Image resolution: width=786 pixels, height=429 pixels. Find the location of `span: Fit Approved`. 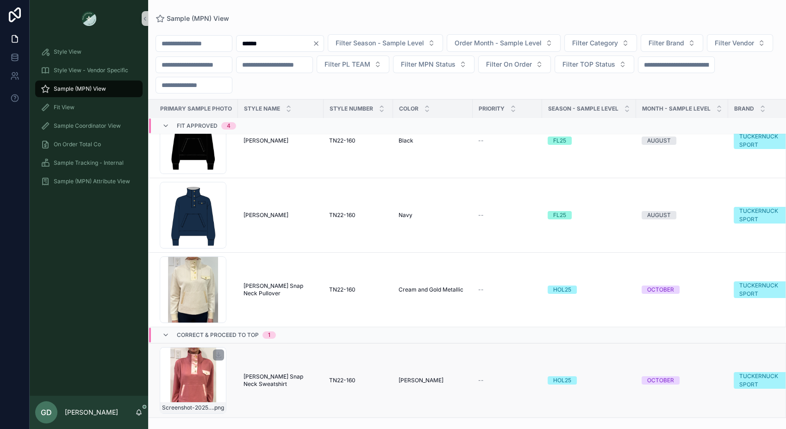

span: Fit Approved is located at coordinates (197, 126).